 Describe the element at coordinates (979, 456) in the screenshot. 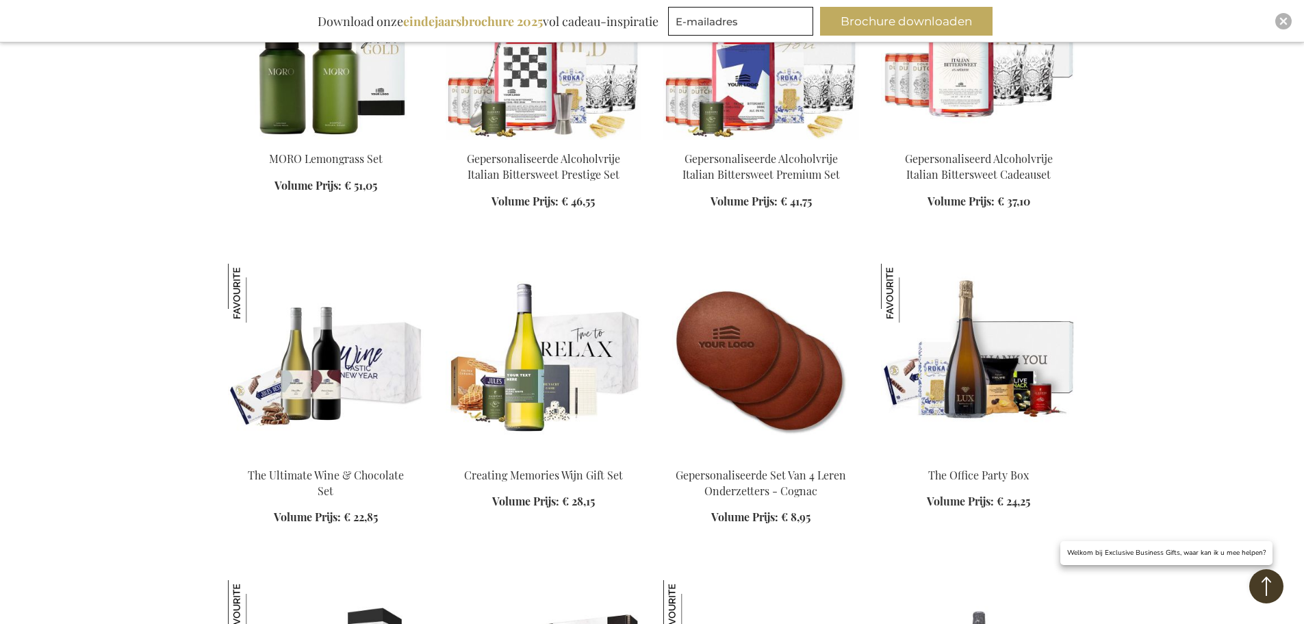

I see `a: The Office Party Box The Office Party Box` at that location.